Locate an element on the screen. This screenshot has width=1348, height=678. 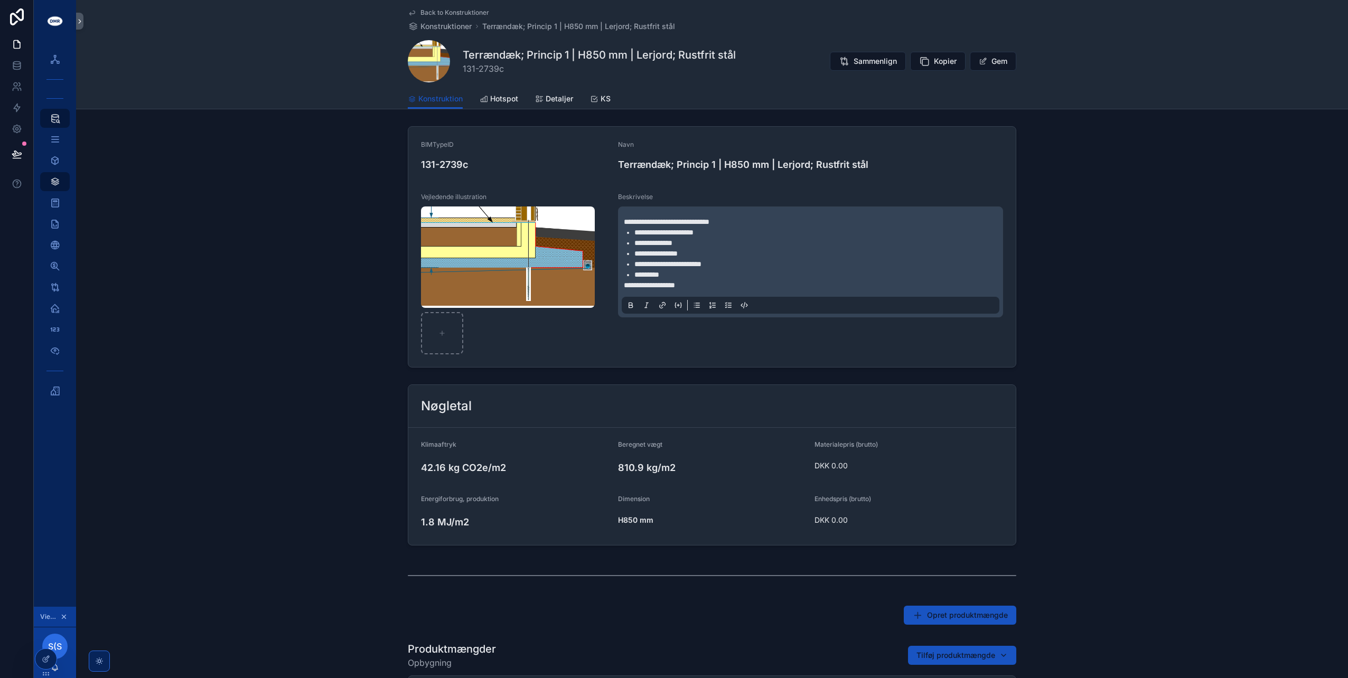
h4: 1.8 MJ/m2 is located at coordinates (515, 522).